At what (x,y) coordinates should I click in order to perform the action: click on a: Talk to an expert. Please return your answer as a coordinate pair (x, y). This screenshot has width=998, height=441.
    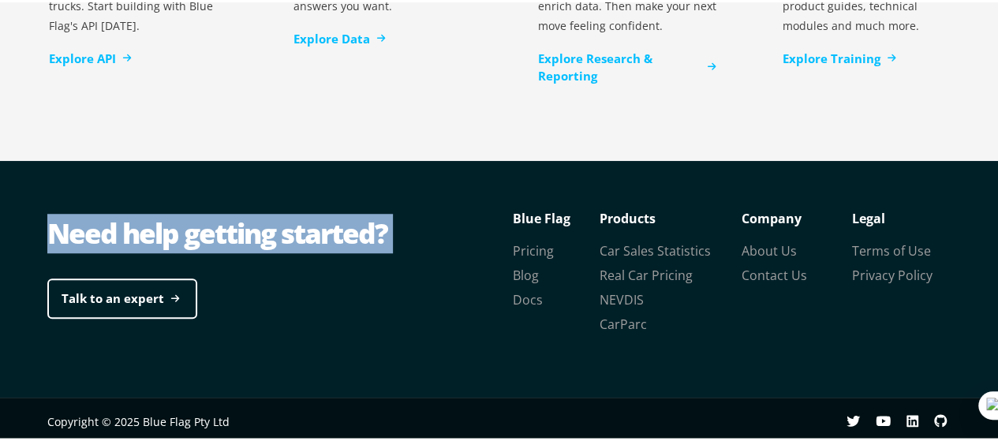
    Looking at the image, I should click on (122, 296).